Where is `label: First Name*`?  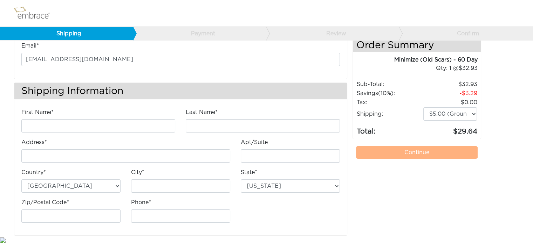 label: First Name* is located at coordinates (37, 112).